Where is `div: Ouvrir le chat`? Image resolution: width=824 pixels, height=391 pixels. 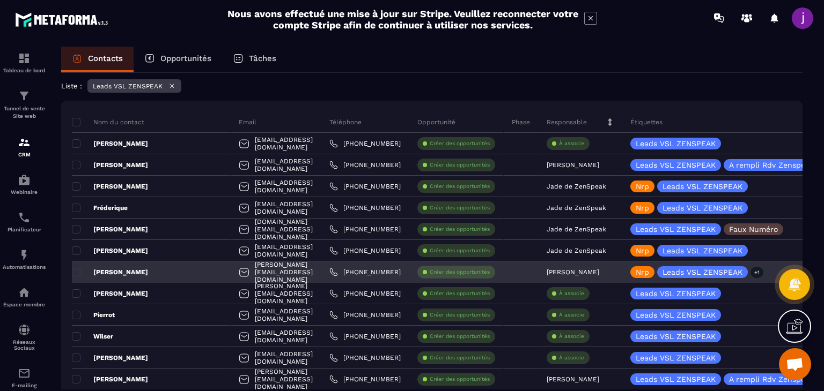
div: Ouvrir le chat is located at coordinates (795, 365).